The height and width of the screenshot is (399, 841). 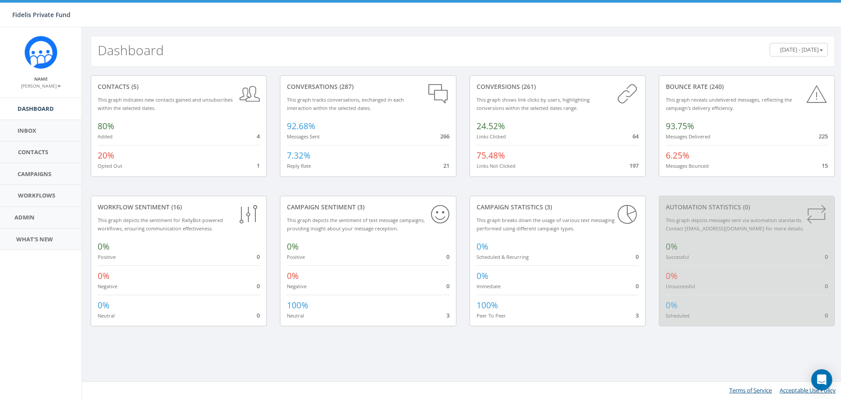 I want to click on span: (5), so click(x=134, y=86).